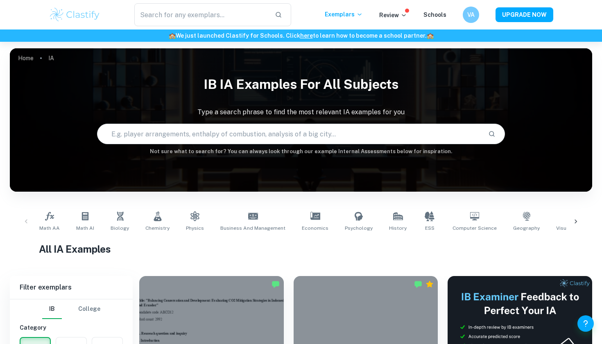 Image resolution: width=602 pixels, height=344 pixels. What do you see at coordinates (435, 15) in the screenshot?
I see `a: Schools` at bounding box center [435, 15].